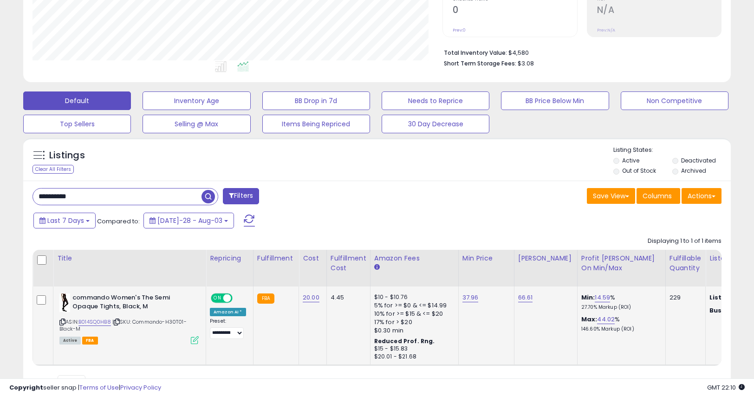  What do you see at coordinates (141, 387) in the screenshot?
I see `a: Privacy Policy` at bounding box center [141, 387].